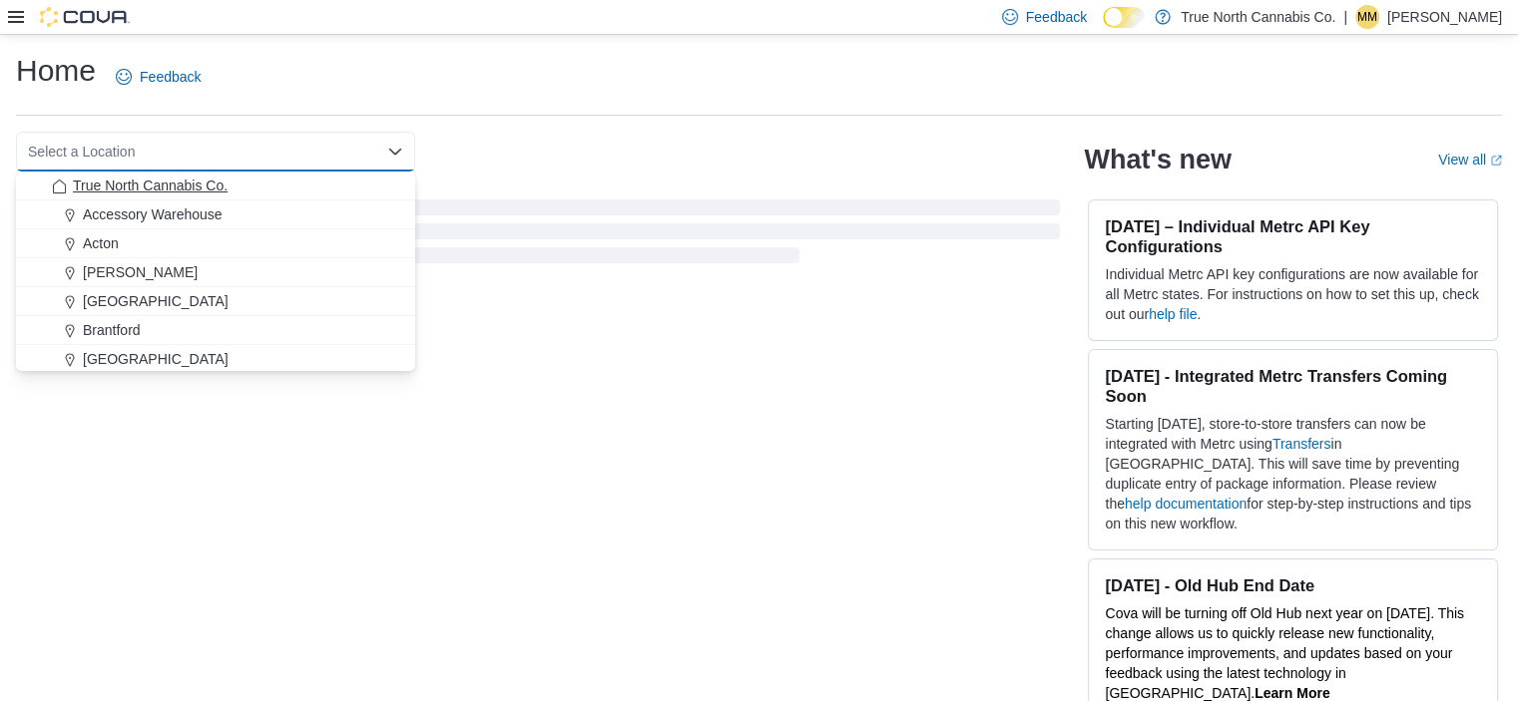  Describe the element at coordinates (1172, 314) in the screenshot. I see `a: help file` at that location.